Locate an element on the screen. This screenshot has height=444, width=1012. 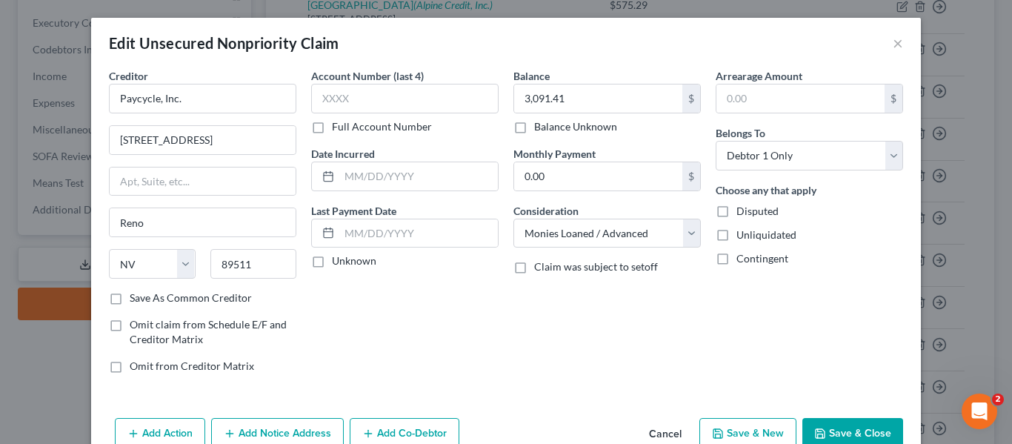
input: Enter zip... is located at coordinates (253, 264).